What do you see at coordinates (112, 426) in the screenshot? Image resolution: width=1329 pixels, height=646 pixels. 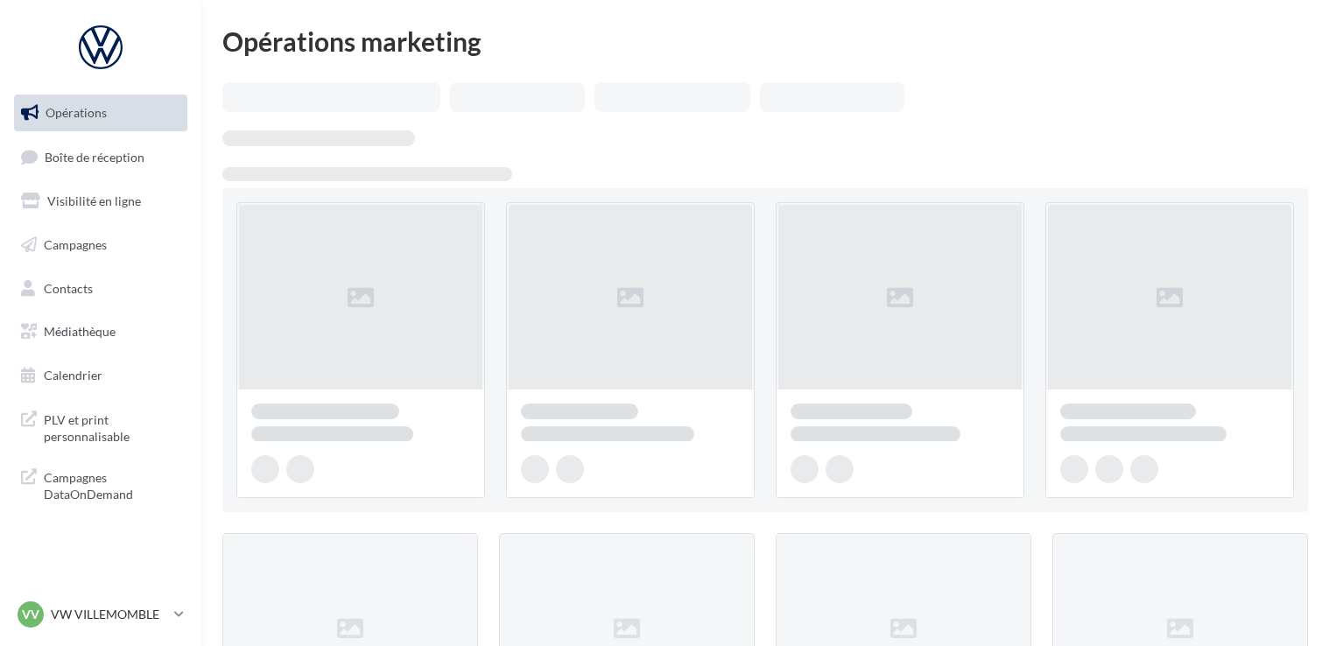 I see `span: PLV et print personnalisable` at bounding box center [112, 426].